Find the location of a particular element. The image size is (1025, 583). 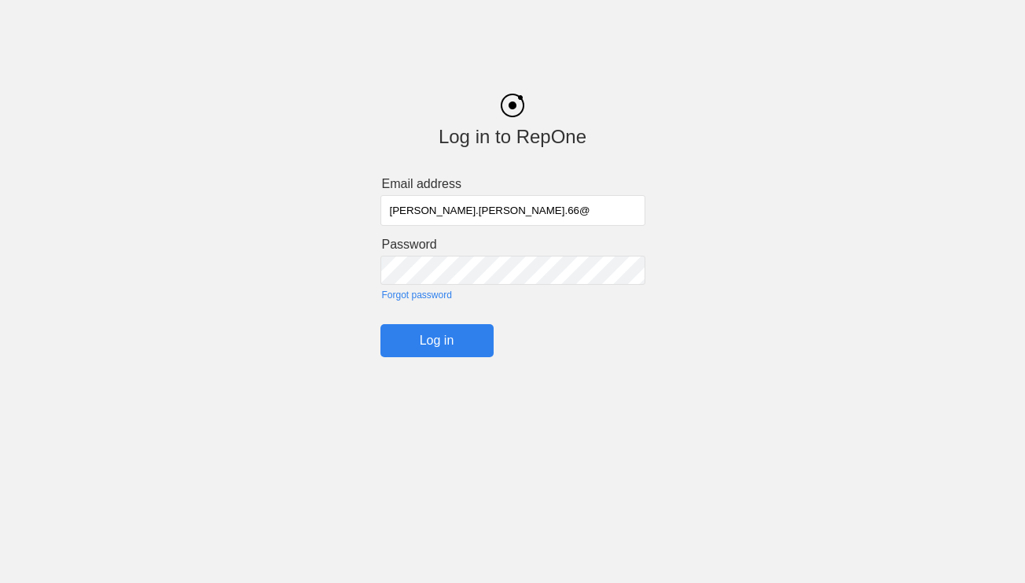

div: Chat Widget is located at coordinates (986, 545).